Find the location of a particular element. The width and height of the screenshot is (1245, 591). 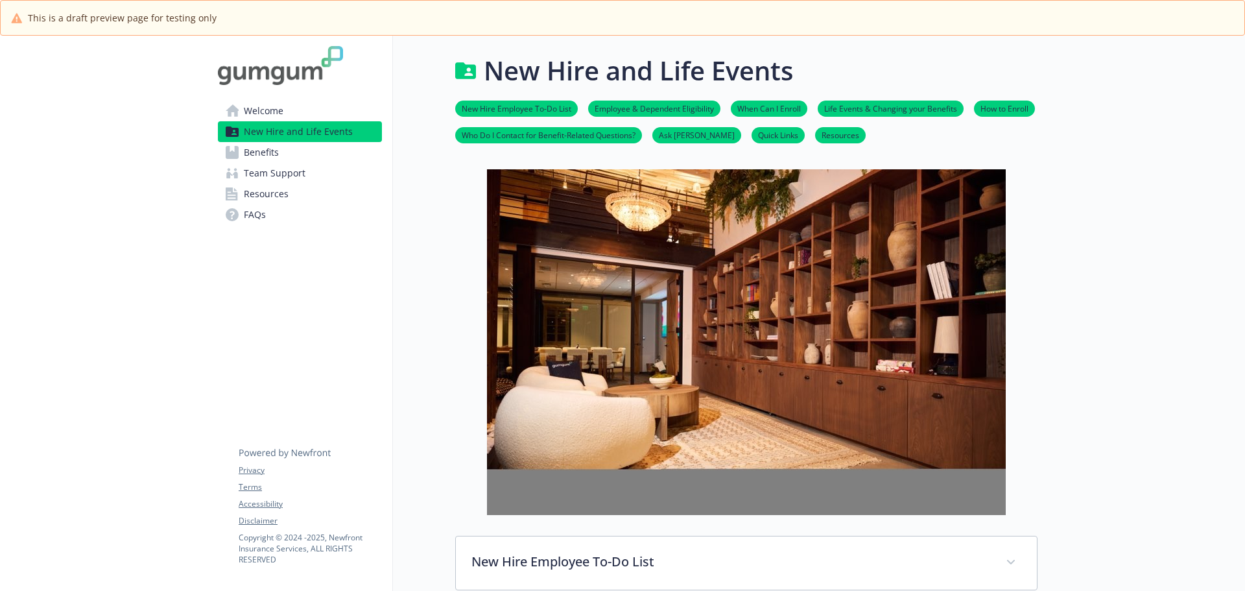

div: New Hire Employee To-Do List is located at coordinates (746, 563).